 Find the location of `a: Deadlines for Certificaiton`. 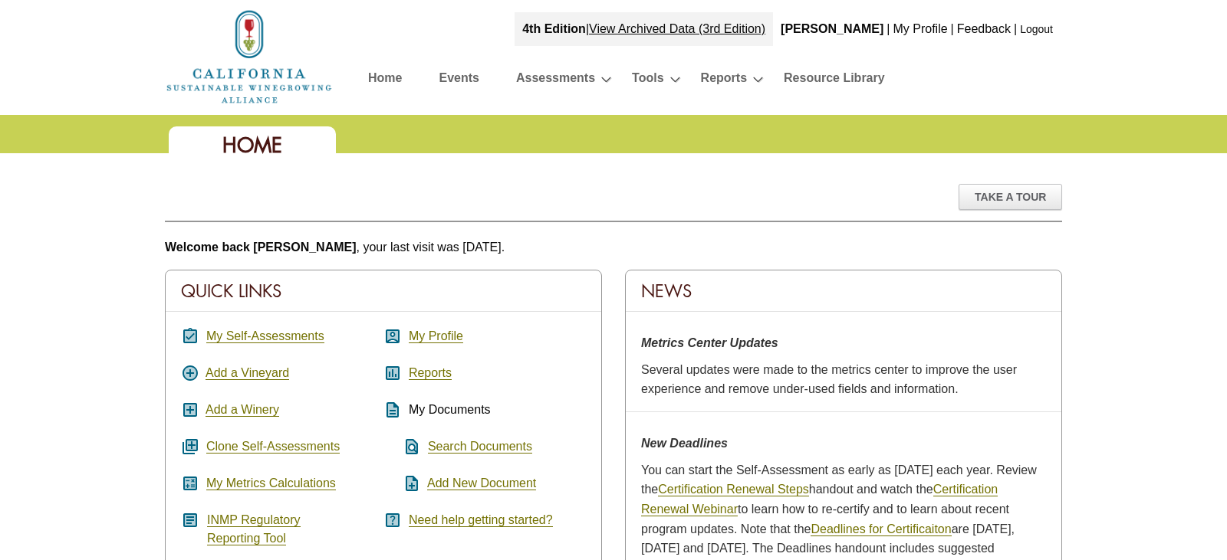

a: Deadlines for Certificaiton is located at coordinates (880, 530).